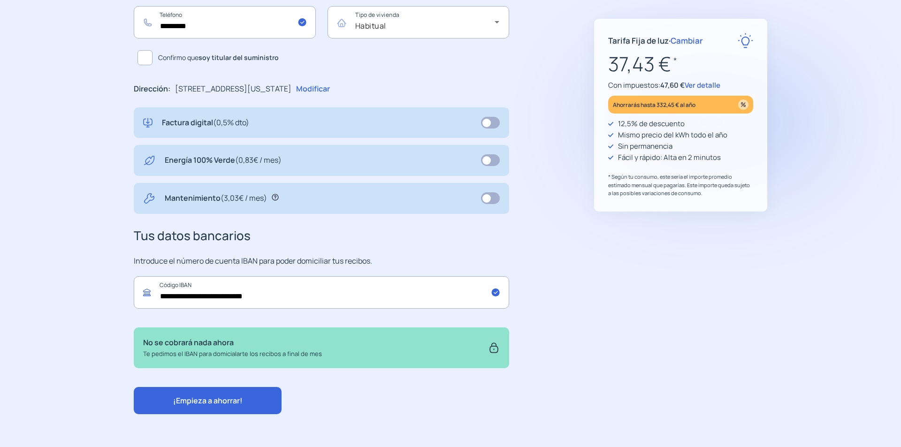 This screenshot has height=447, width=901. What do you see at coordinates (645, 146) in the screenshot?
I see `p: Sin permanencia` at bounding box center [645, 146].